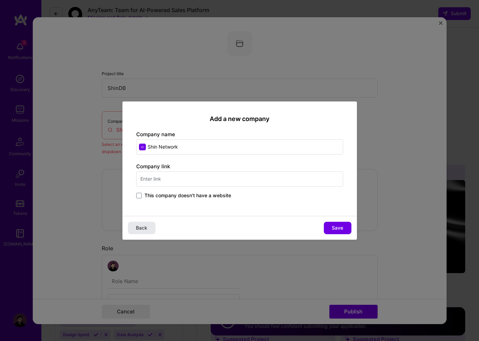 This screenshot has height=341, width=479. I want to click on span: Back, so click(141, 228).